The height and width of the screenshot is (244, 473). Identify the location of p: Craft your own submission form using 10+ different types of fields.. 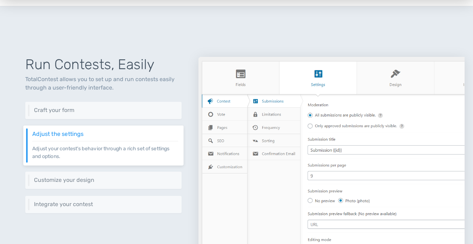
(105, 113).